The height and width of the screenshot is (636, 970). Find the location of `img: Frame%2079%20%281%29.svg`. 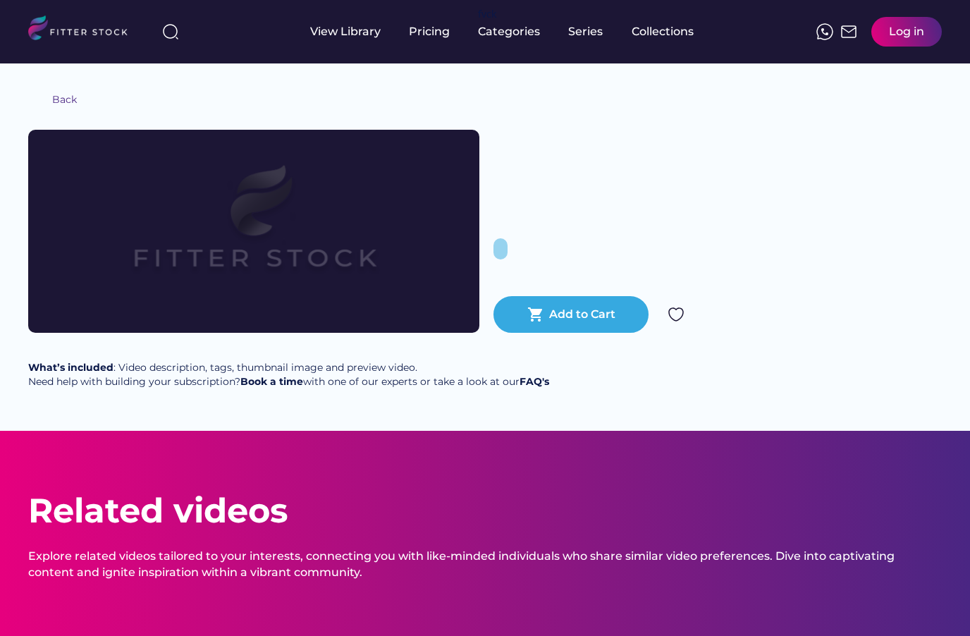

img: Frame%2079%20%281%29.svg is located at coordinates (254, 231).